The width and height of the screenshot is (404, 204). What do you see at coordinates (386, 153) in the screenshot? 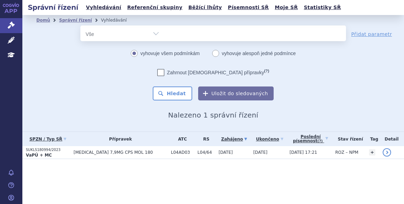
I see `a: detail` at bounding box center [386, 153].